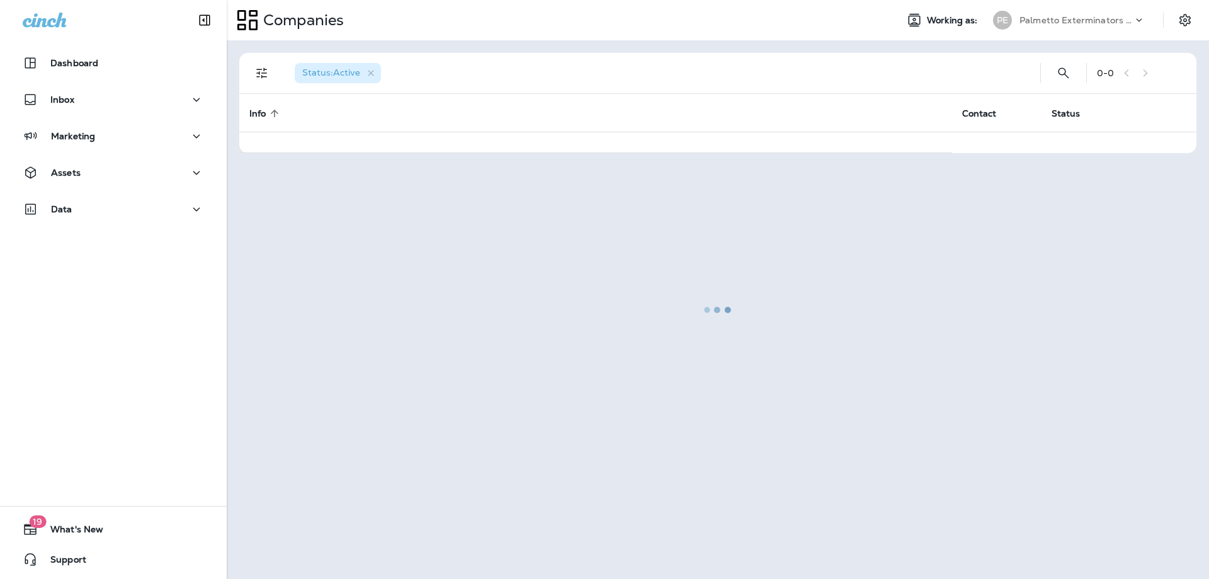 The width and height of the screenshot is (1209, 579). What do you see at coordinates (1185, 20) in the screenshot?
I see `button: Settings` at bounding box center [1185, 20].